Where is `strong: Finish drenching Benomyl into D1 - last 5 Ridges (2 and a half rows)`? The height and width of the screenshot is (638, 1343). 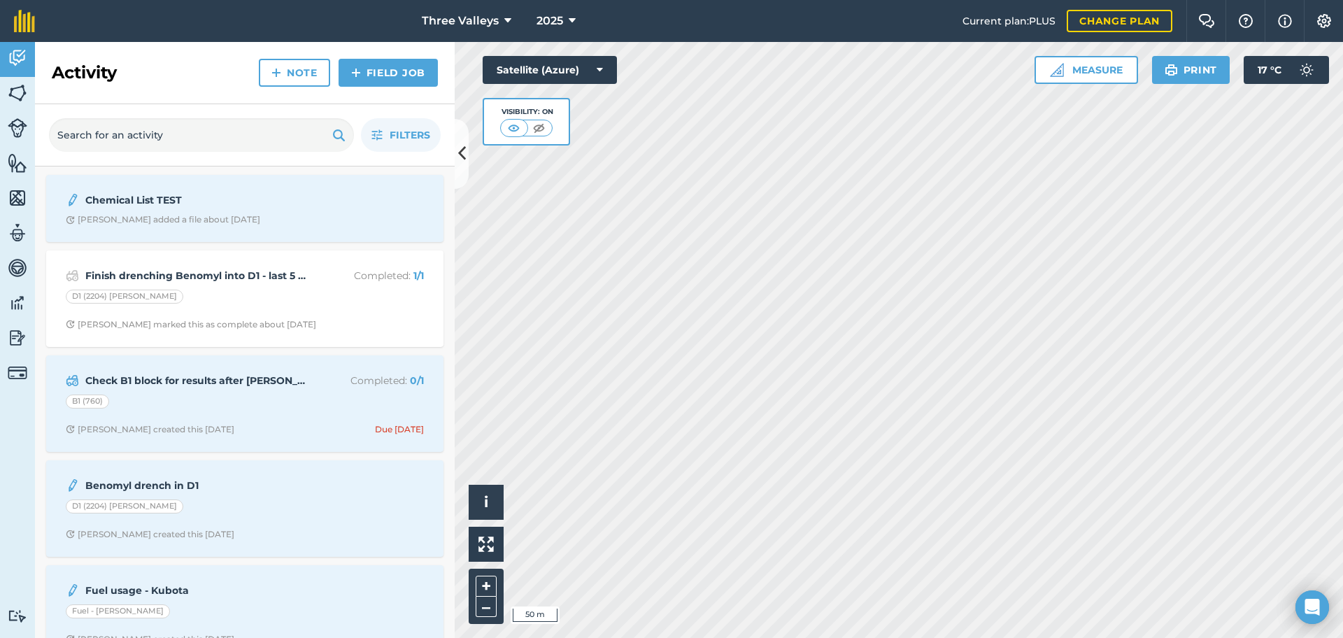 strong: Finish drenching Benomyl into D1 - last 5 Ridges (2 and a half rows) is located at coordinates (196, 276).